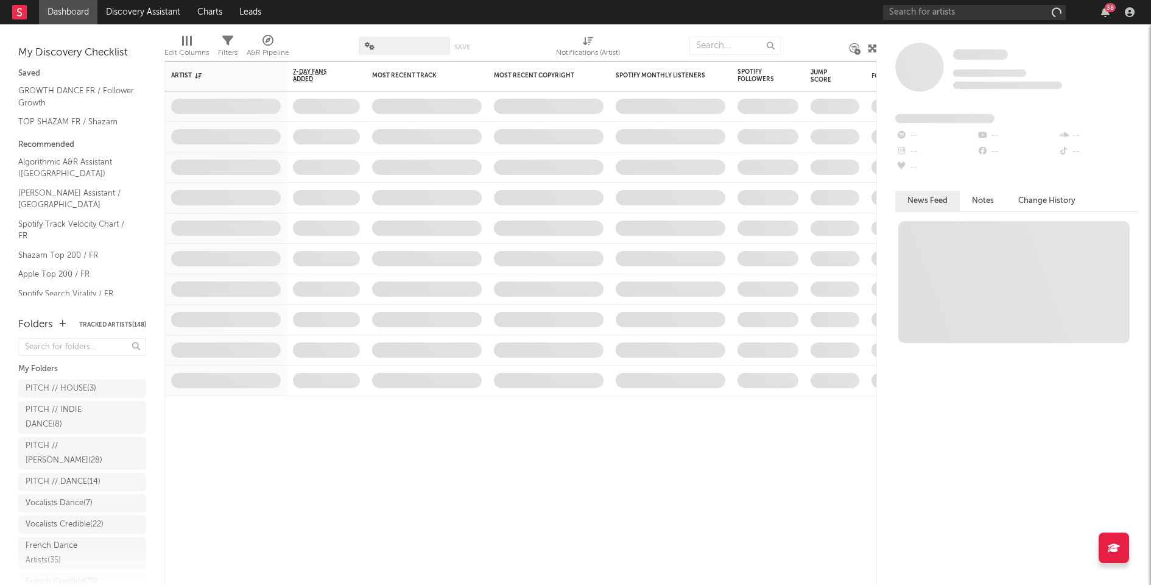 The height and width of the screenshot is (585, 1151). Describe the element at coordinates (82, 482) in the screenshot. I see `a: PITCH // DANCE(14)` at that location.